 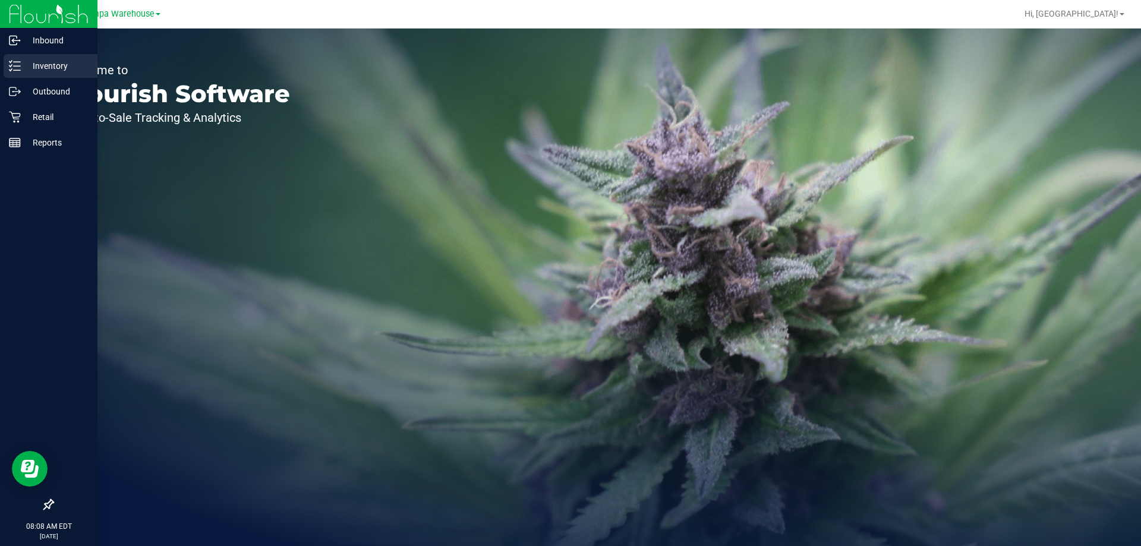 I want to click on p: Inventory, so click(x=56, y=66).